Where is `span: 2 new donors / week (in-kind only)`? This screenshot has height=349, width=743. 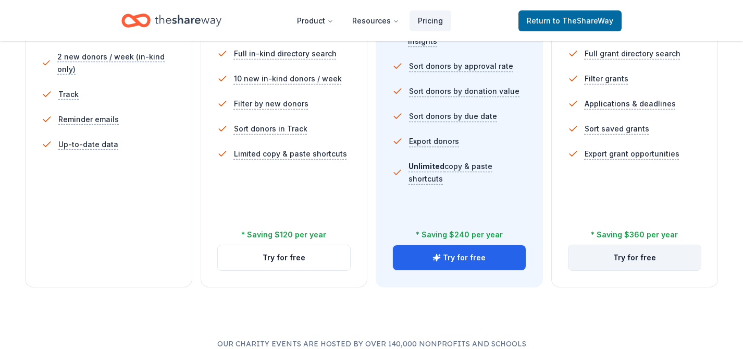 span: 2 new donors / week (in-kind only) is located at coordinates (116, 63).